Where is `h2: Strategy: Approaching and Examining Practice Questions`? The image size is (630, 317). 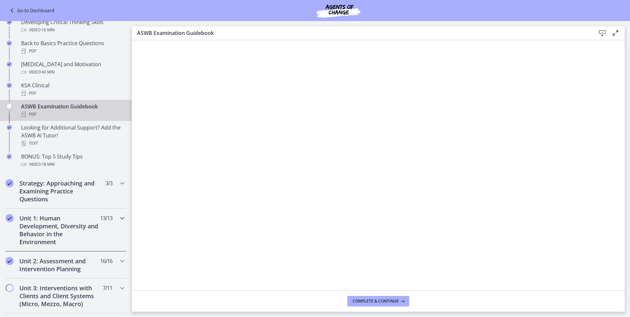 h2: Strategy: Approaching and Examining Practice Questions is located at coordinates (60, 191).